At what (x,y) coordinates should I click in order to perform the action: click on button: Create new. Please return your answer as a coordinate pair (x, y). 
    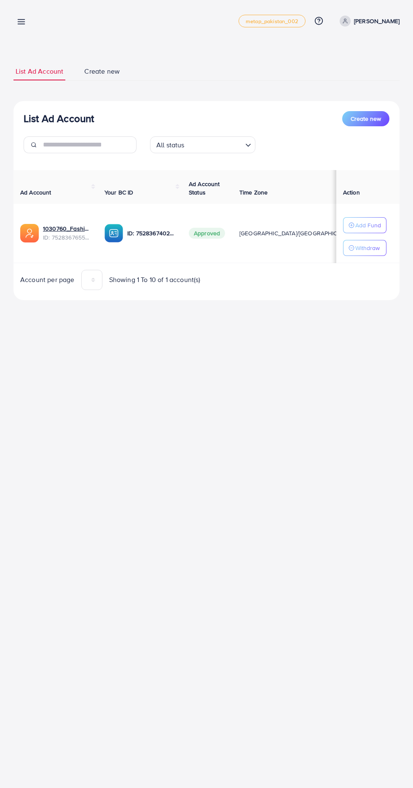
    Looking at the image, I should click on (366, 119).